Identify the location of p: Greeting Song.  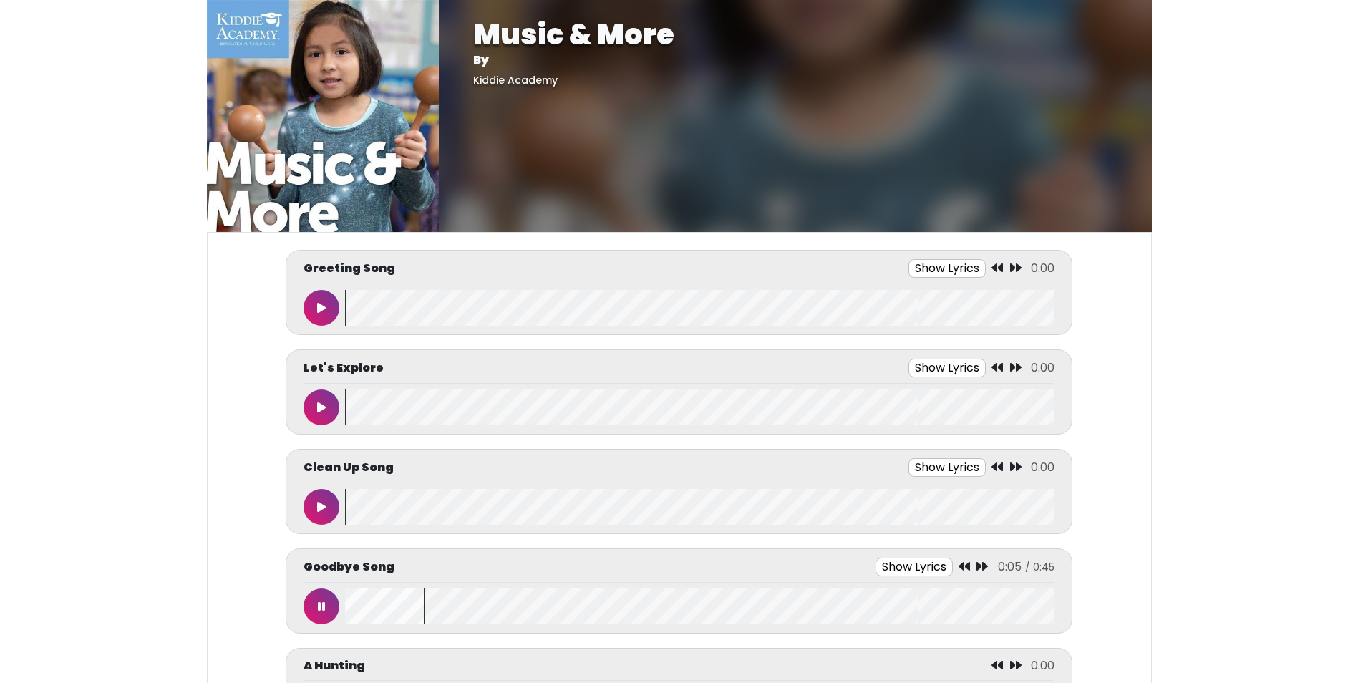
(349, 268).